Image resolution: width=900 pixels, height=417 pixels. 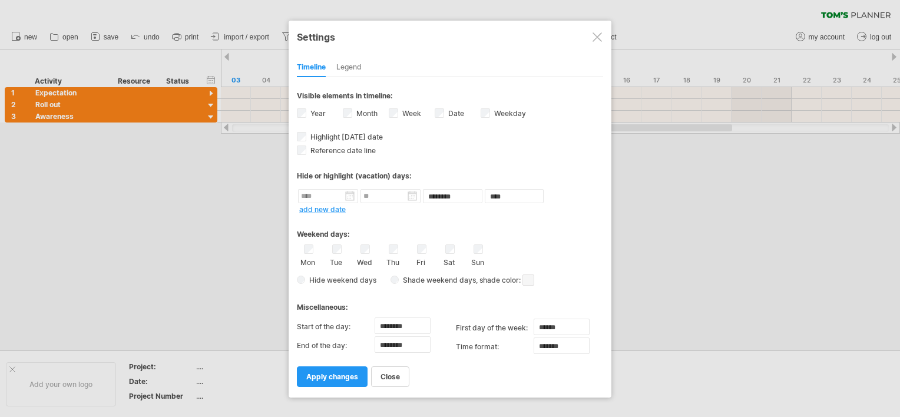 I want to click on span: Hide weekend days, so click(x=341, y=280).